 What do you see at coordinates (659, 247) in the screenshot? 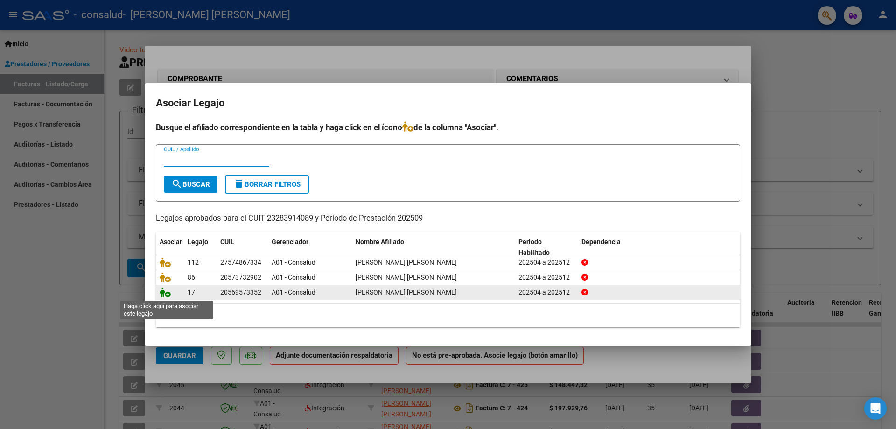
I see `datatable-header-cell: Dependencia` at bounding box center [659, 247].